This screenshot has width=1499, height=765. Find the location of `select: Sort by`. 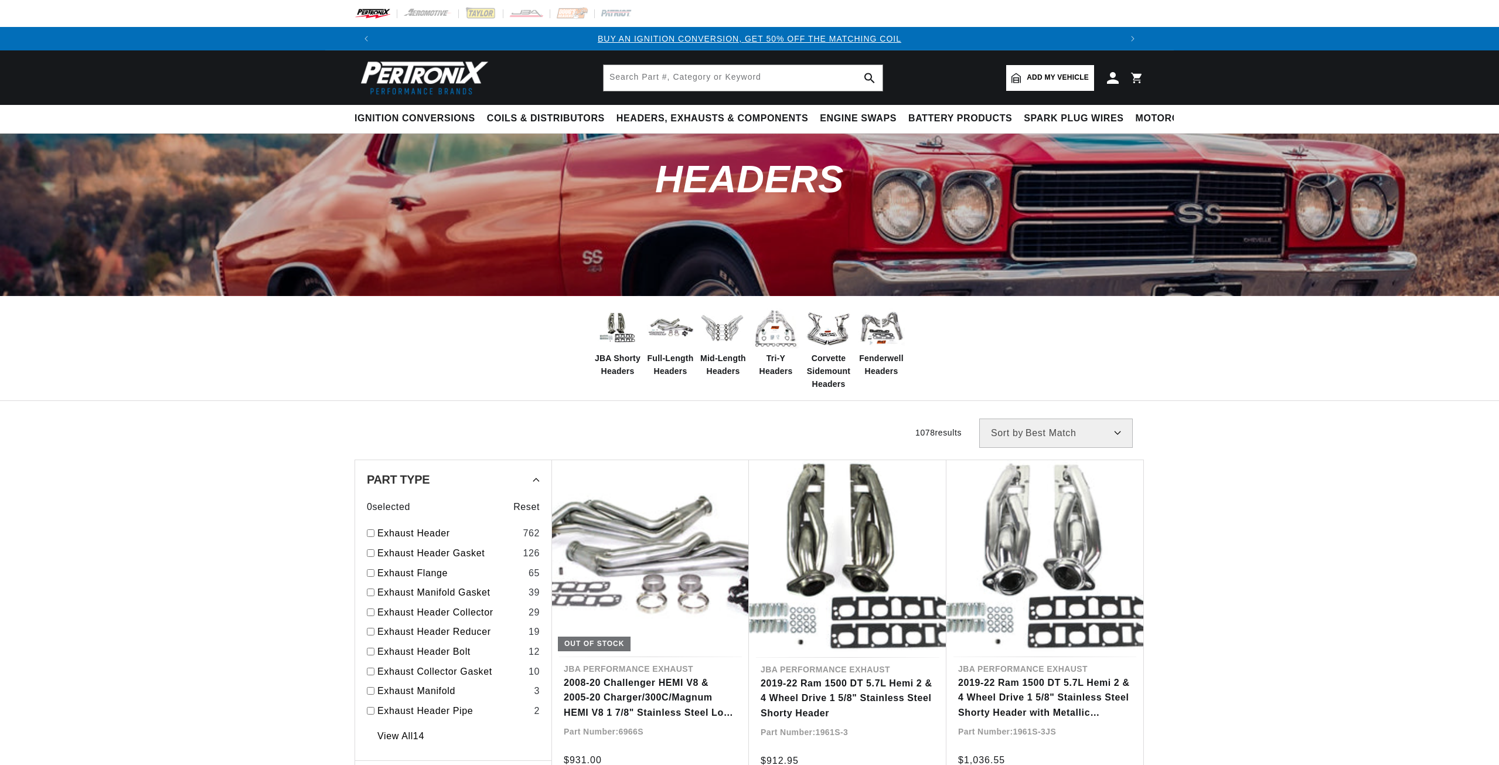

select: Sort by is located at coordinates (1056, 433).